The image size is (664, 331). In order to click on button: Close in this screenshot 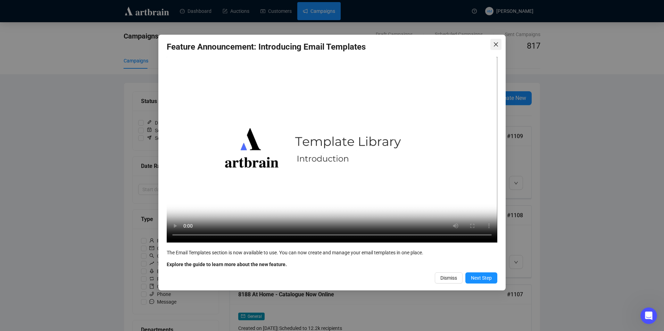, I will do `click(496, 44)`.